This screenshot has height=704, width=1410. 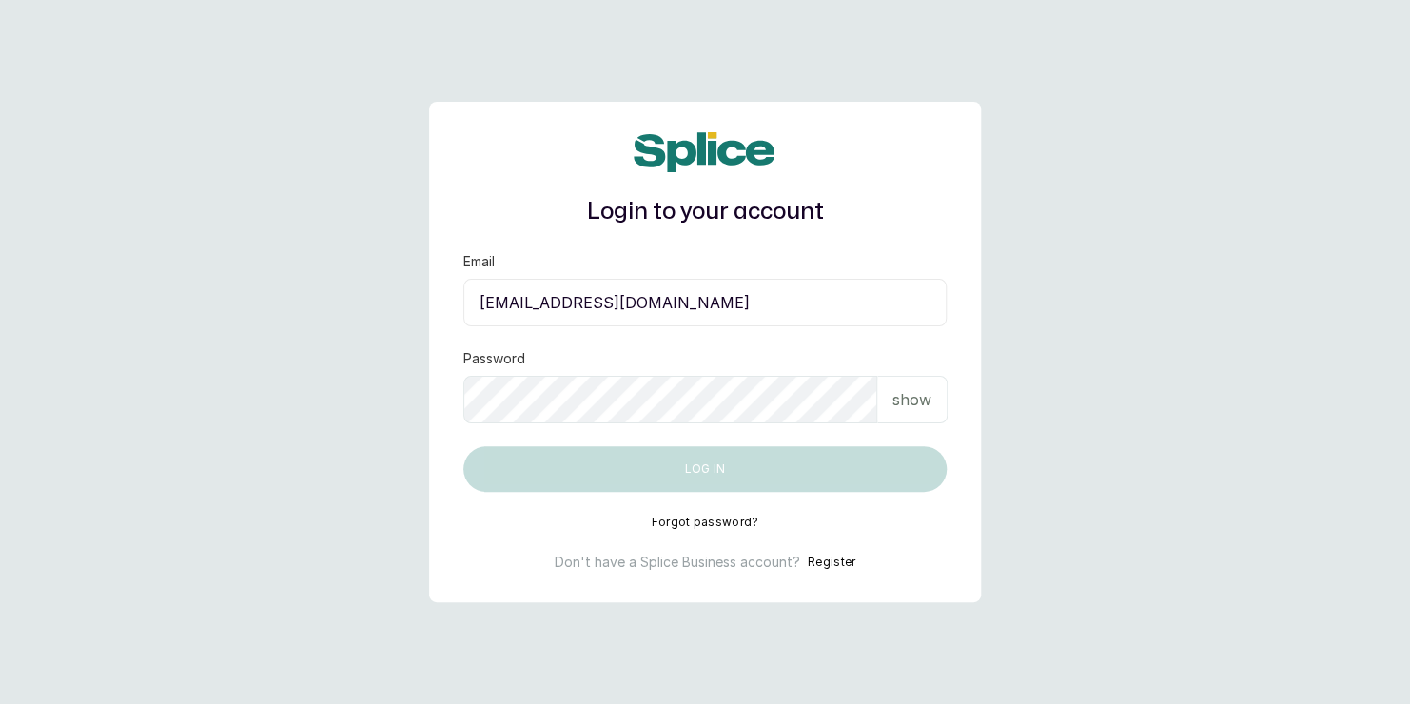 I want to click on button: Register, so click(x=831, y=562).